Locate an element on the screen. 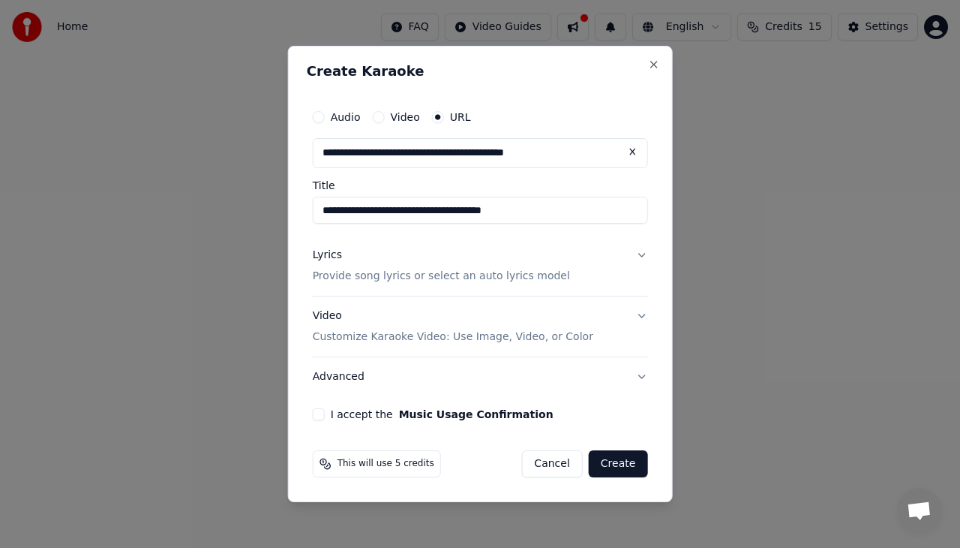 This screenshot has height=548, width=960. button: I accept the is located at coordinates (476, 414).